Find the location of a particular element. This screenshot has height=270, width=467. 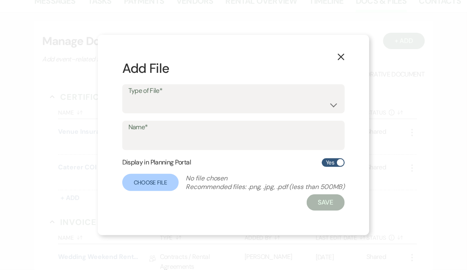

button: Save is located at coordinates (326, 202).